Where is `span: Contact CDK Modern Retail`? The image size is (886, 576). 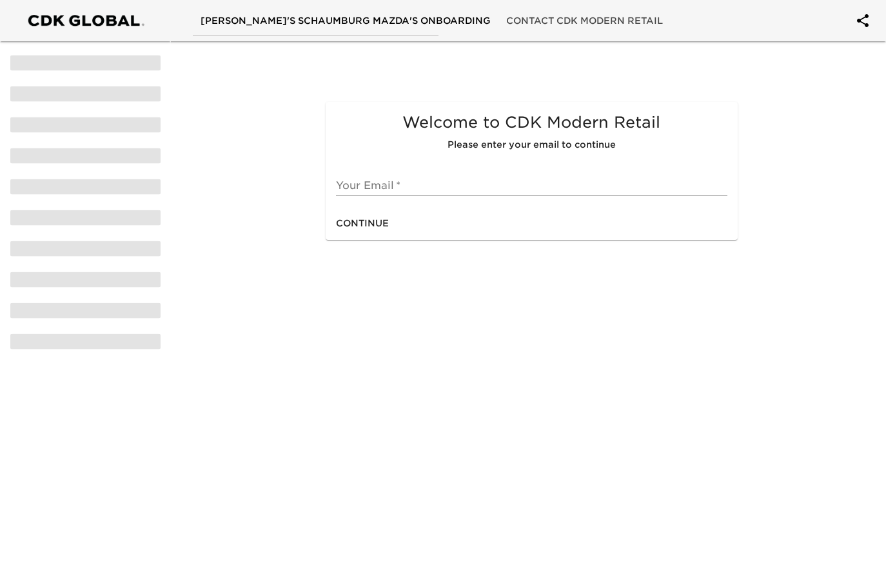 span: Contact CDK Modern Retail is located at coordinates (584, 21).